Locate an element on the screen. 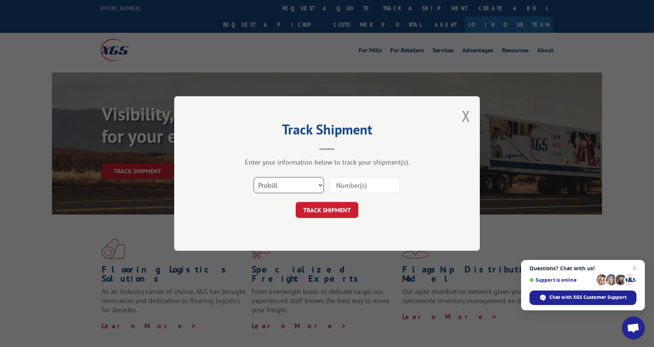 This screenshot has width=654, height=347. span: Close chat is located at coordinates (635, 269).